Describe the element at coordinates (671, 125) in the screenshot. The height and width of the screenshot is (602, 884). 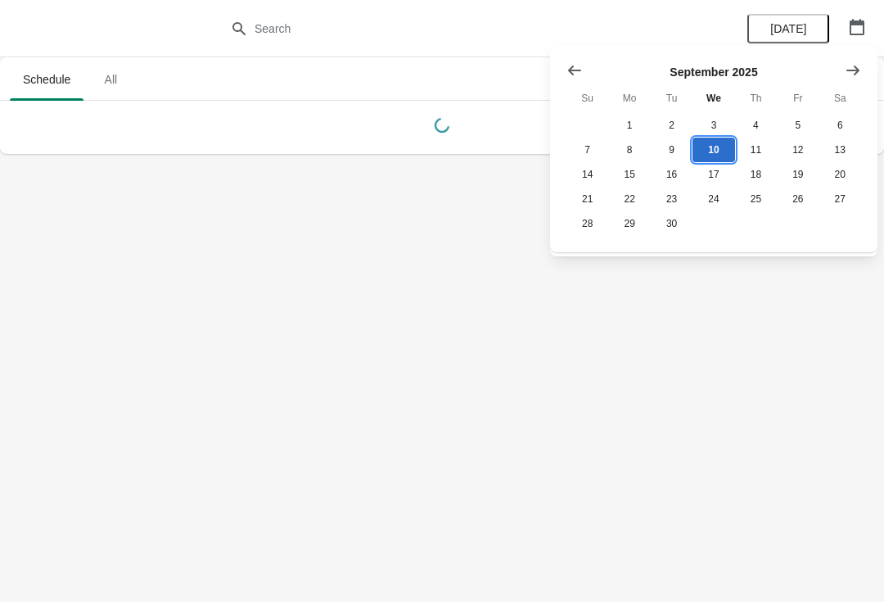
I see `button: Tuesday September 2 2025` at that location.